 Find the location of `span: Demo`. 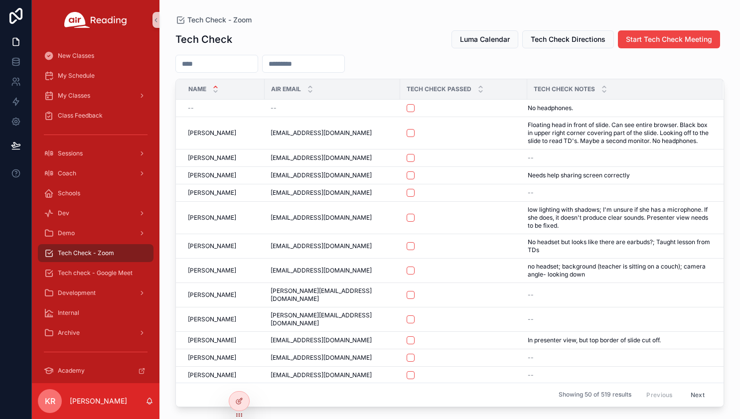

span: Demo is located at coordinates (66, 233).